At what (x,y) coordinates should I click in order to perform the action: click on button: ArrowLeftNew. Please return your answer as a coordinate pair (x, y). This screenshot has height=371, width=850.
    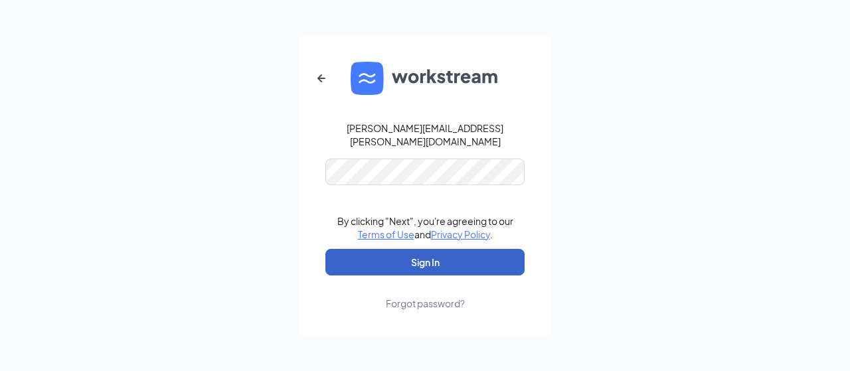
    Looking at the image, I should click on (321, 78).